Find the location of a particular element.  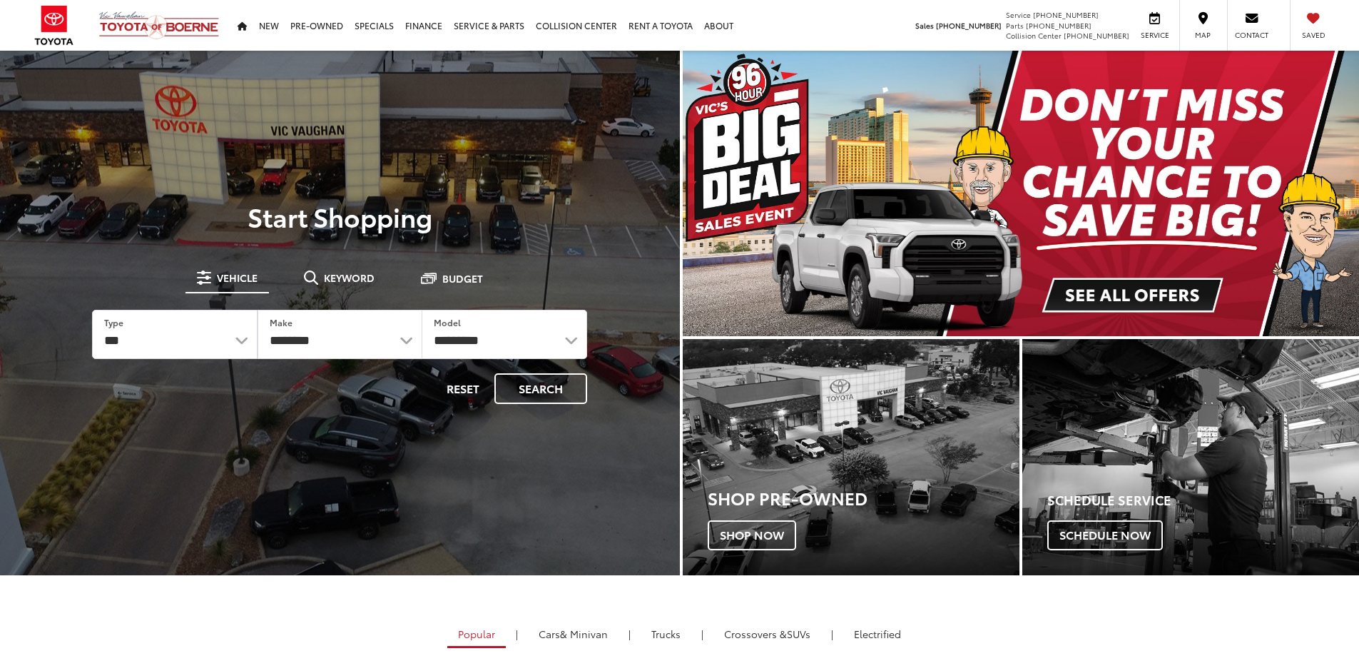

span: Vehicle is located at coordinates (237, 277).